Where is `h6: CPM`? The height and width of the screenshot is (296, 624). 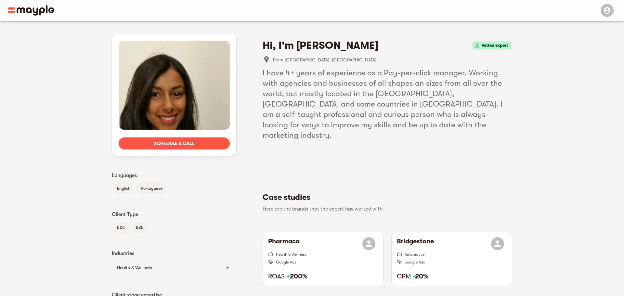
h6: CPM is located at coordinates (452, 276).